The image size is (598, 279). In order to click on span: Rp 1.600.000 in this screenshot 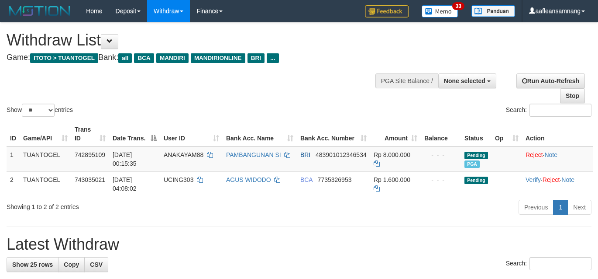, I will do `click(392, 180)`.